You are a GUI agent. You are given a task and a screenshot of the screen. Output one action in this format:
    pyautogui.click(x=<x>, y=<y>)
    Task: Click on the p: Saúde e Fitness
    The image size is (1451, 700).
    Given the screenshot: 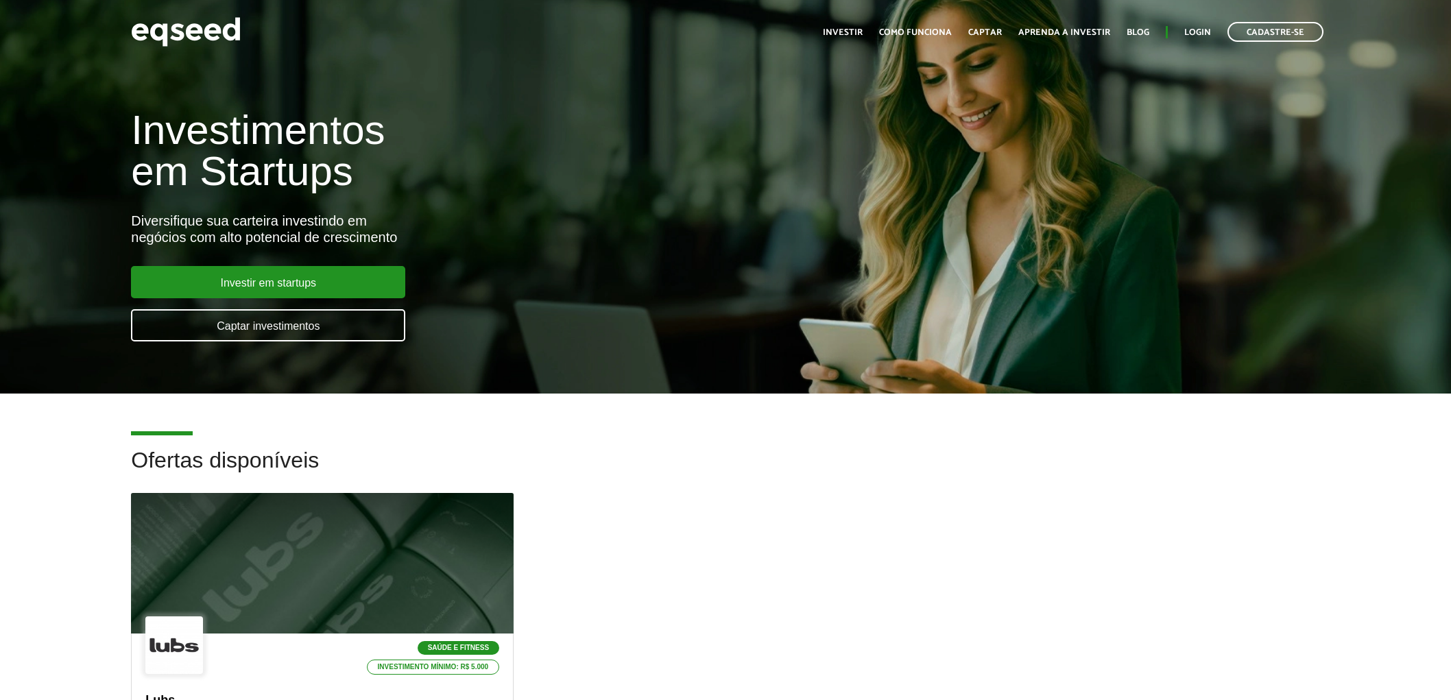 What is the action you would take?
    pyautogui.click(x=458, y=648)
    